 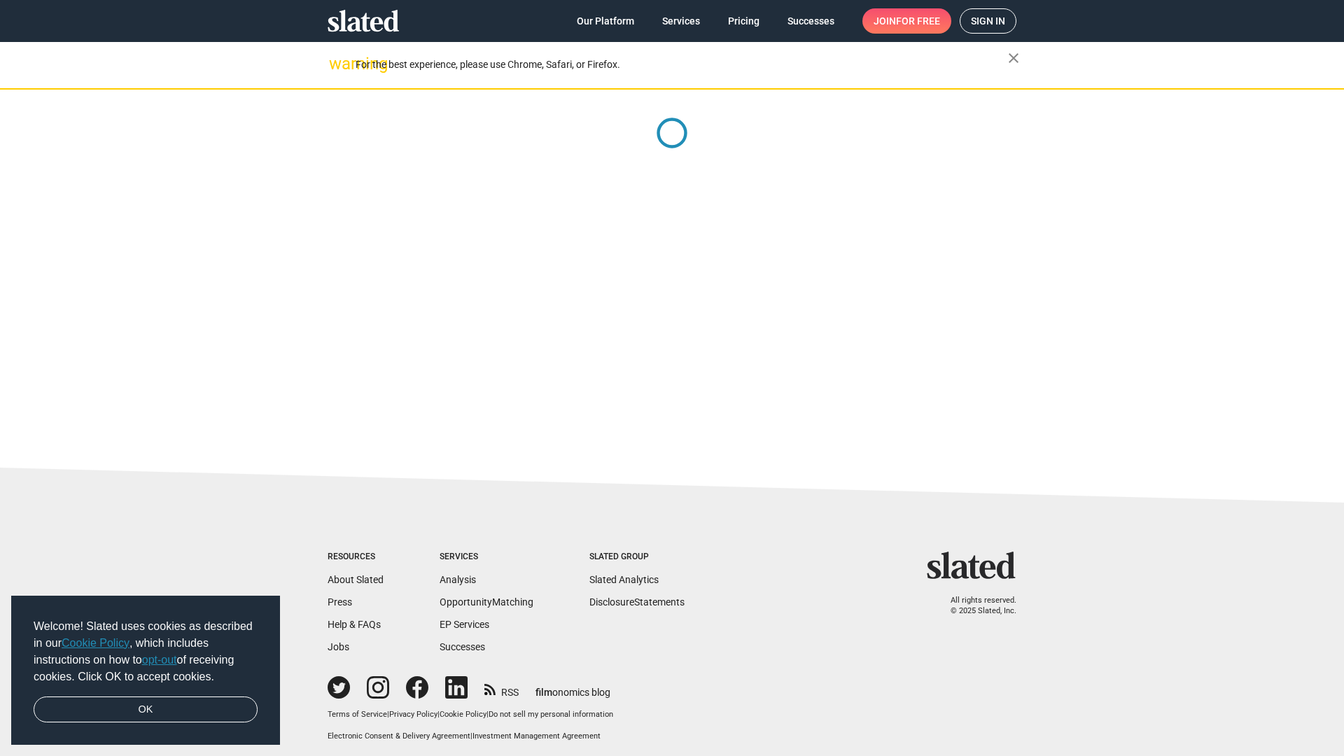 I want to click on div: For the best experience, please use Chrome, Safari, or Firefox., so click(x=682, y=64).